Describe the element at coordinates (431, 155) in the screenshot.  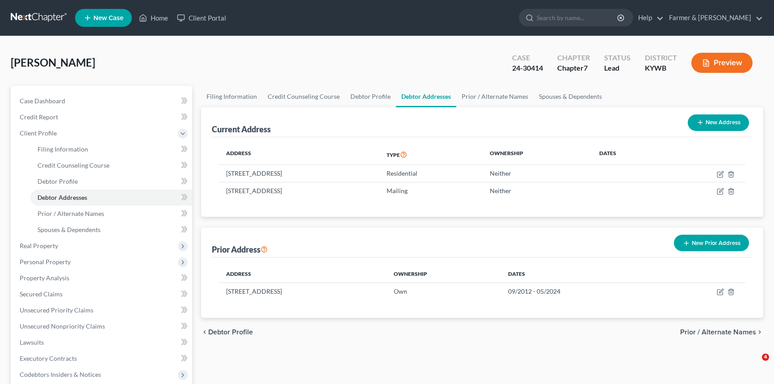
I see `th: Type` at that location.